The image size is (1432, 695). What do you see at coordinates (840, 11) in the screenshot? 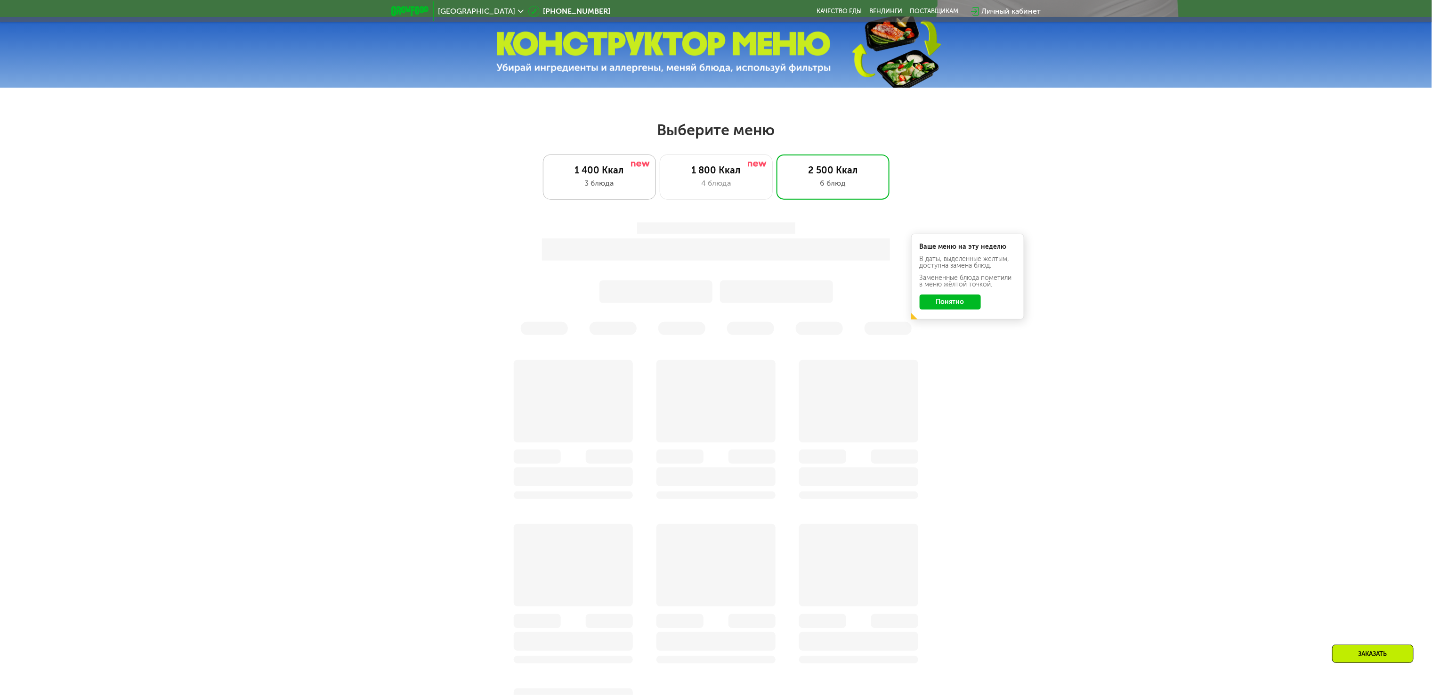
I see `a: Качество еды` at bounding box center [840, 11].